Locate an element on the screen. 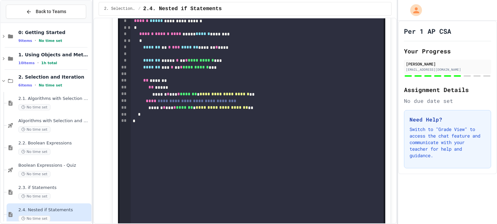  h3: Need Help? is located at coordinates (448, 120).